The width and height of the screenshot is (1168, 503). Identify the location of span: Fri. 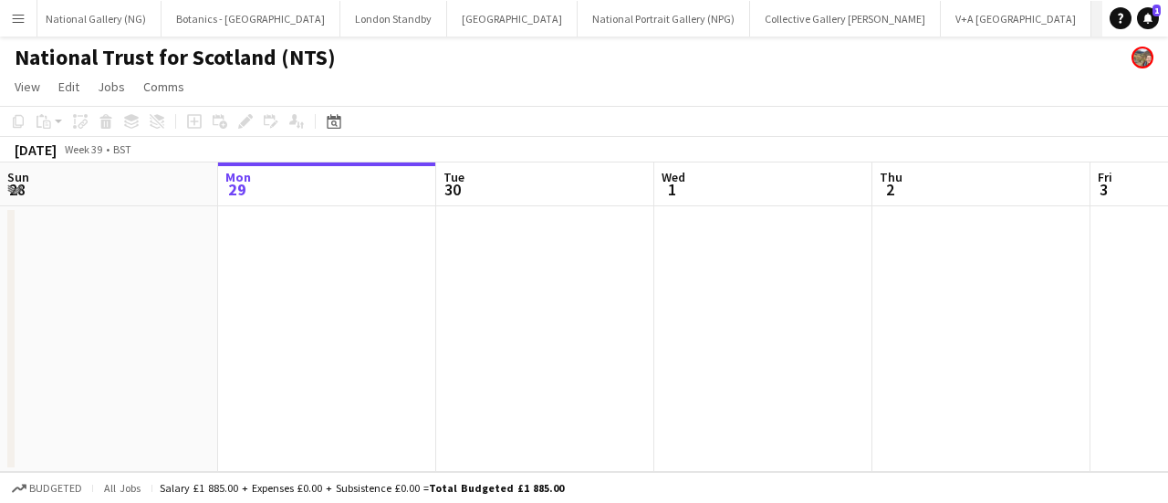
(1105, 177).